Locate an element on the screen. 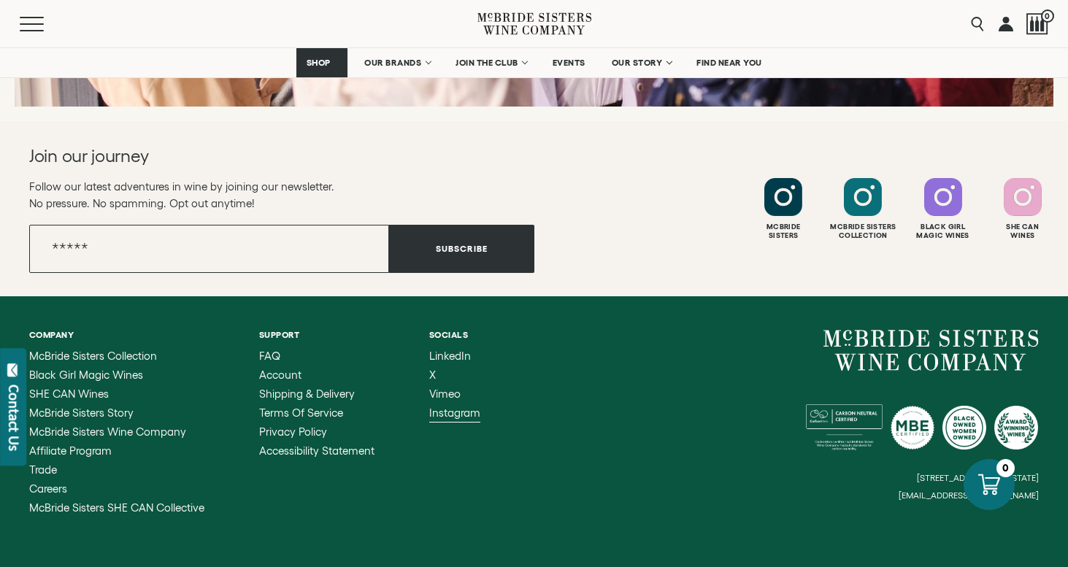 The width and height of the screenshot is (1068, 567). span: Accessibility Statement is located at coordinates (317, 450).